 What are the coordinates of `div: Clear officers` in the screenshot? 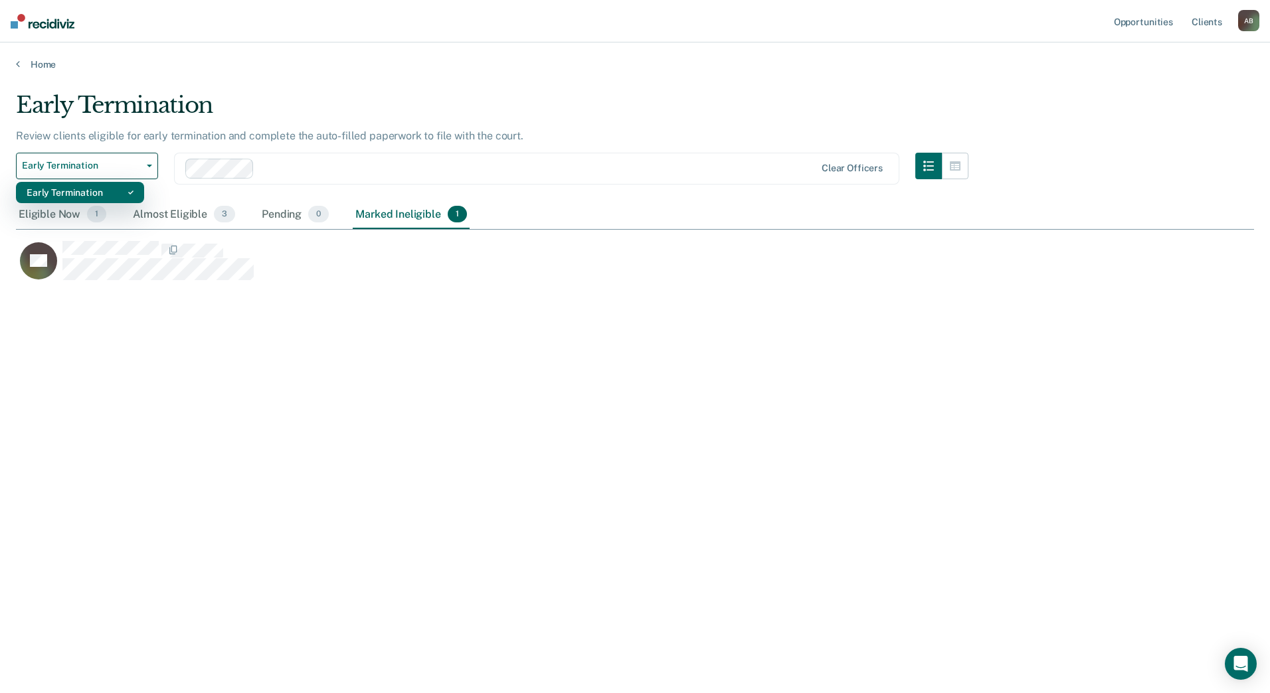 It's located at (852, 168).